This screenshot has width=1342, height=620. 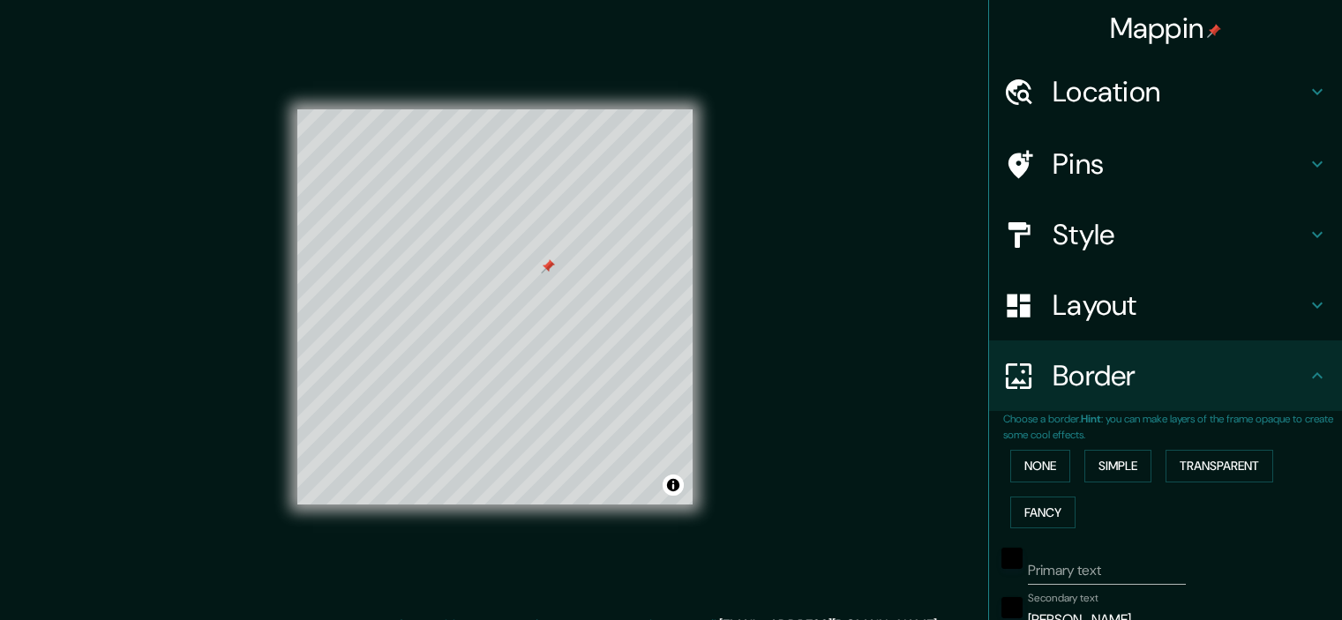 What do you see at coordinates (1165, 305) in the screenshot?
I see `div: Layout` at bounding box center [1165, 305].